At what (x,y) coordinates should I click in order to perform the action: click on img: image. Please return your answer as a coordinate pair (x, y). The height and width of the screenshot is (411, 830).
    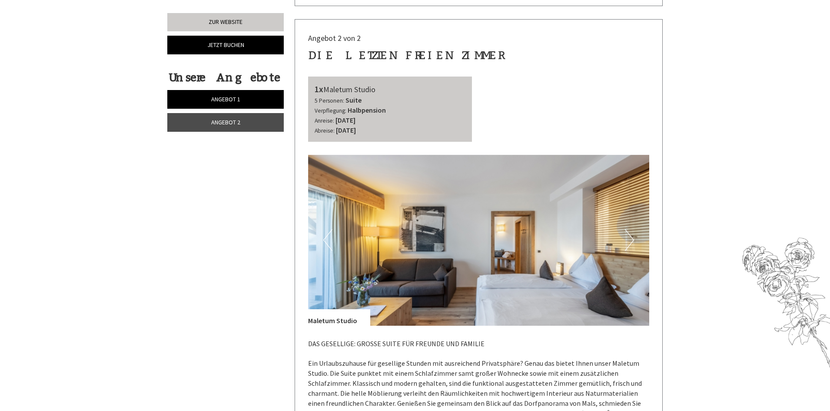
    Looking at the image, I should click on (479, 240).